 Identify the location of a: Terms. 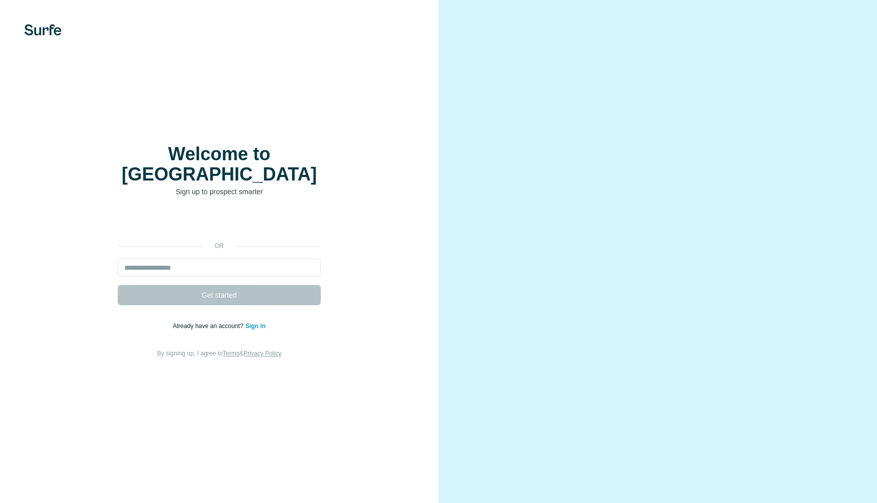
(231, 354).